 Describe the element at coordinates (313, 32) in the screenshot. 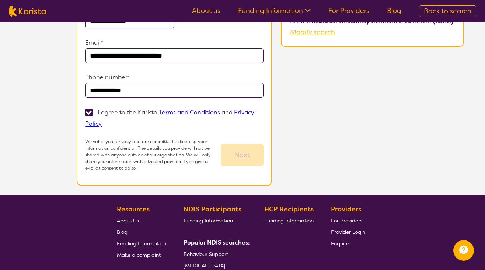

I see `span: Modify search` at that location.